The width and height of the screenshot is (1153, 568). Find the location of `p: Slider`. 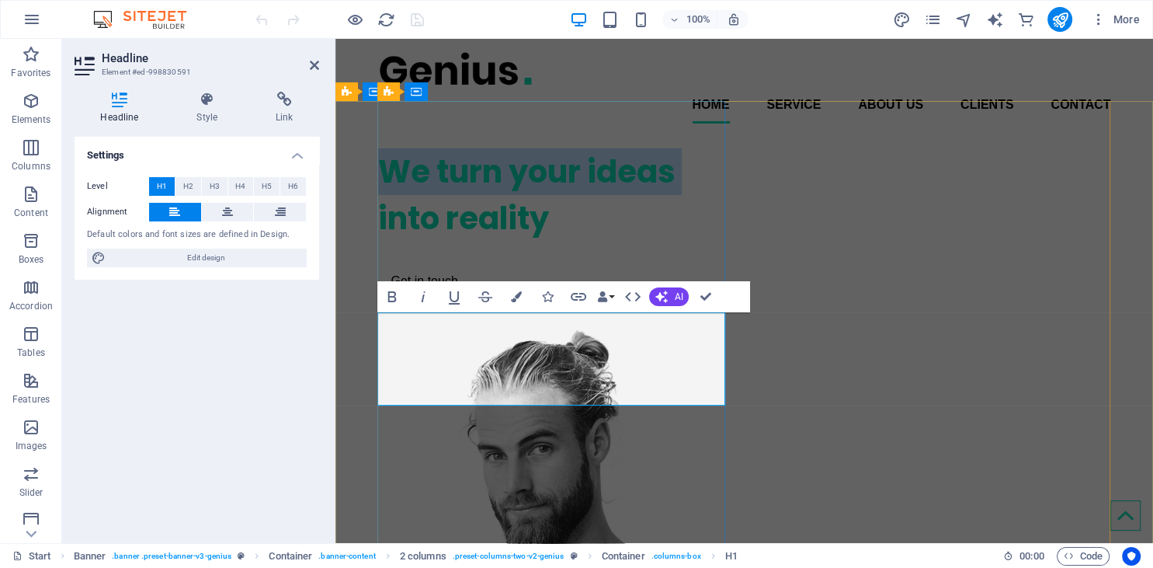

p: Slider is located at coordinates (31, 492).